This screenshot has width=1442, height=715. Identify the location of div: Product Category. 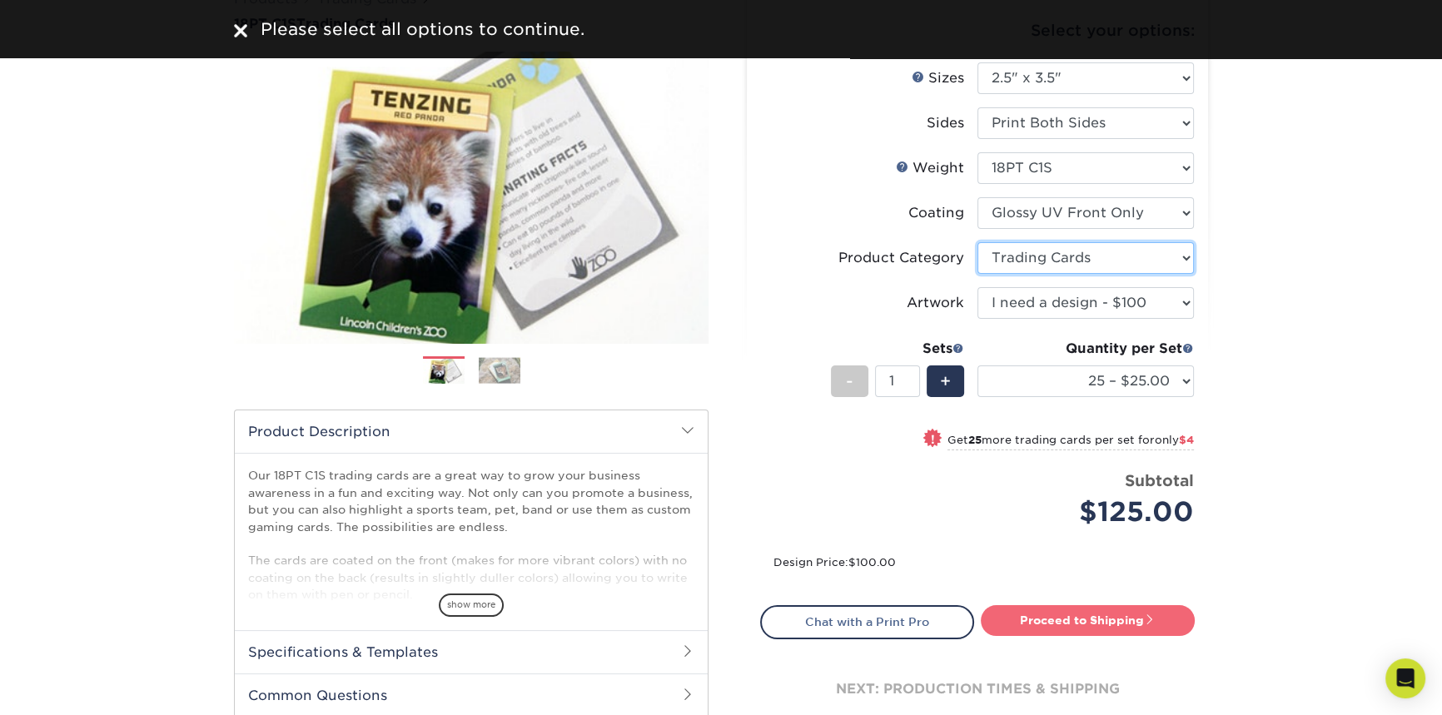
(901, 258).